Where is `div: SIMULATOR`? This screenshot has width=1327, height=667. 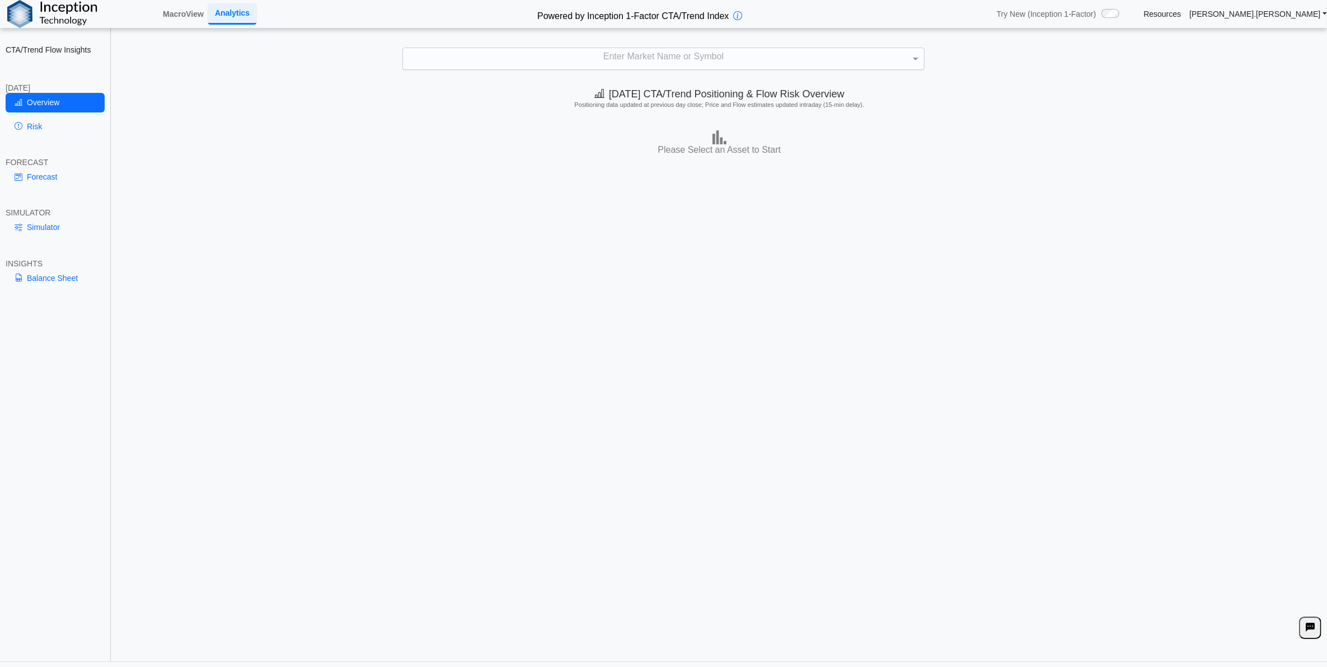
div: SIMULATOR is located at coordinates (55, 213).